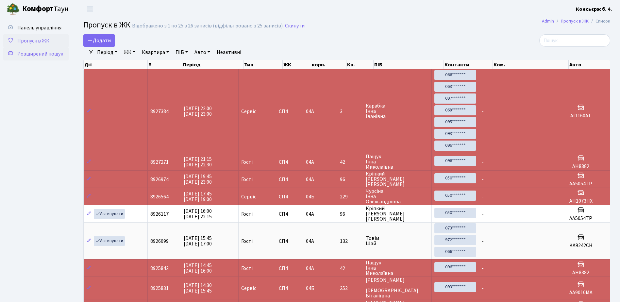  What do you see at coordinates (581, 245) in the screenshot?
I see `h5: KA9242CH` at bounding box center [581, 245].